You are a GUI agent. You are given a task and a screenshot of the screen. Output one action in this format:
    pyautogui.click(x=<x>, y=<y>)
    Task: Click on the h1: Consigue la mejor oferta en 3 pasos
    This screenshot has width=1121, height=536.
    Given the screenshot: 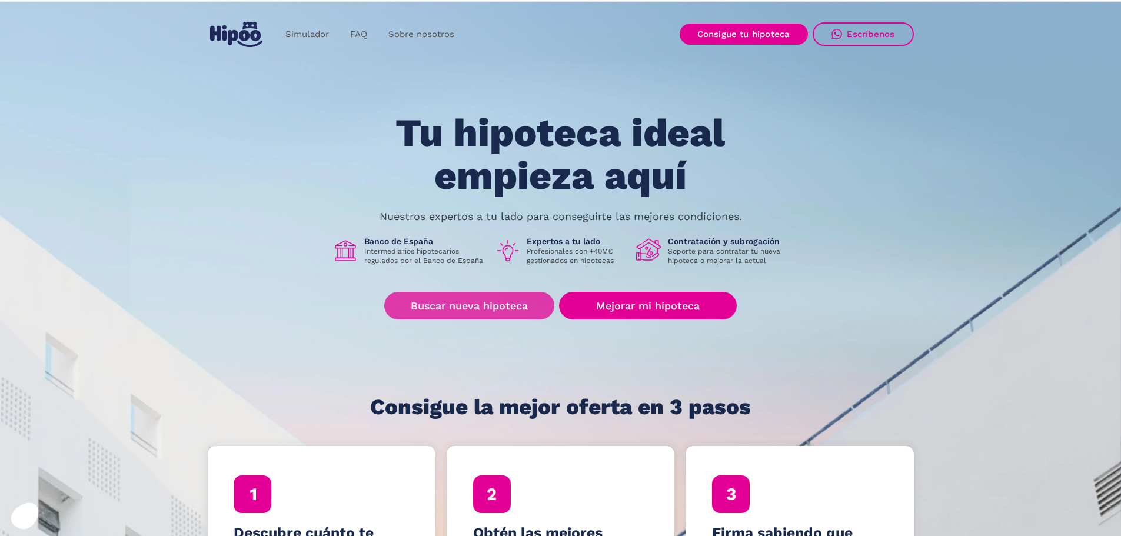 What is the action you would take?
    pyautogui.click(x=560, y=407)
    